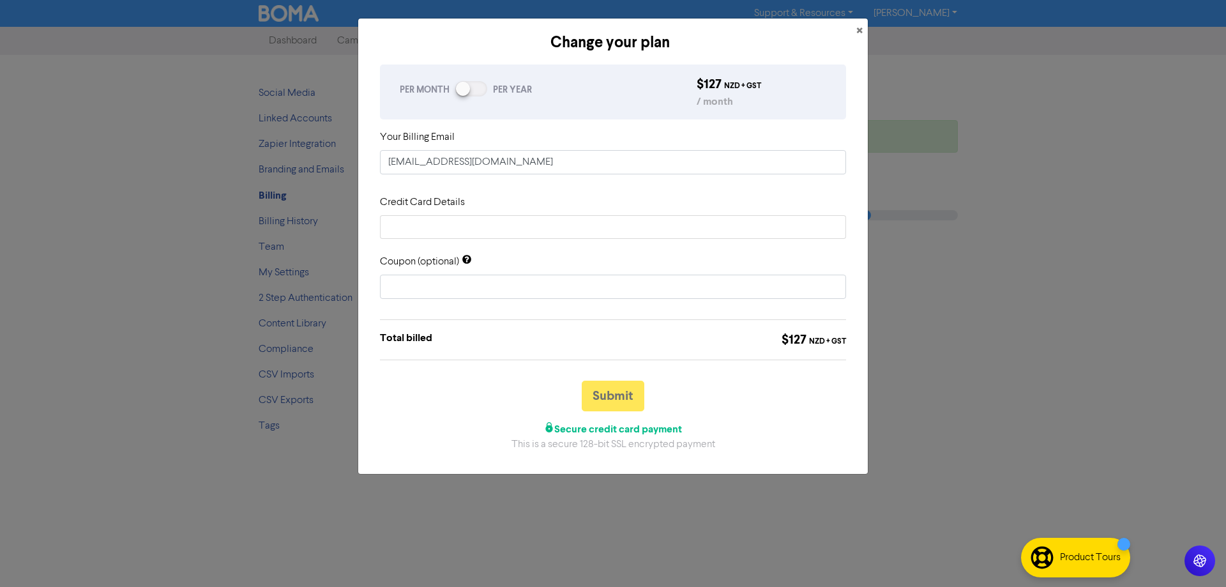 The image size is (1226, 587). I want to click on button: Submit, so click(613, 396).